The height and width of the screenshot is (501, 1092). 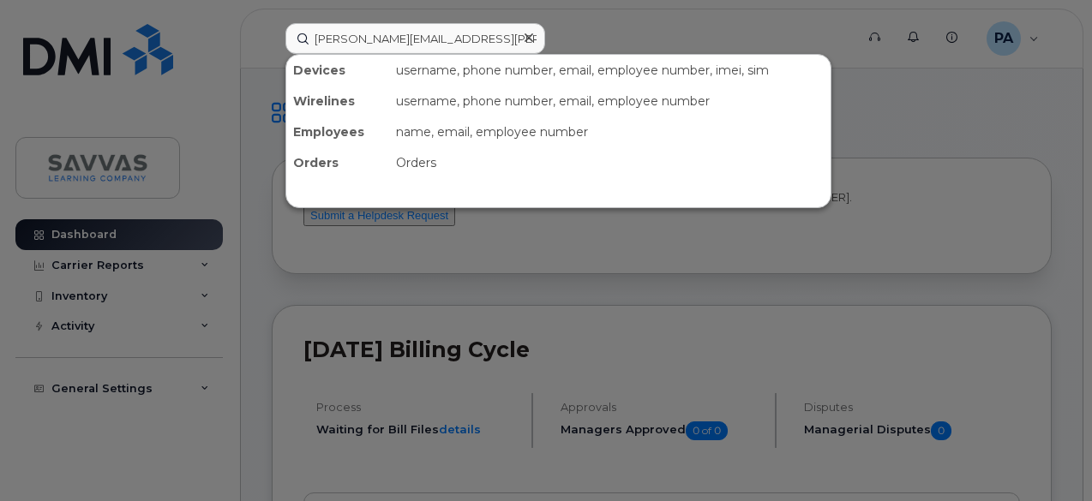 I want to click on div: Employees, so click(x=338, y=132).